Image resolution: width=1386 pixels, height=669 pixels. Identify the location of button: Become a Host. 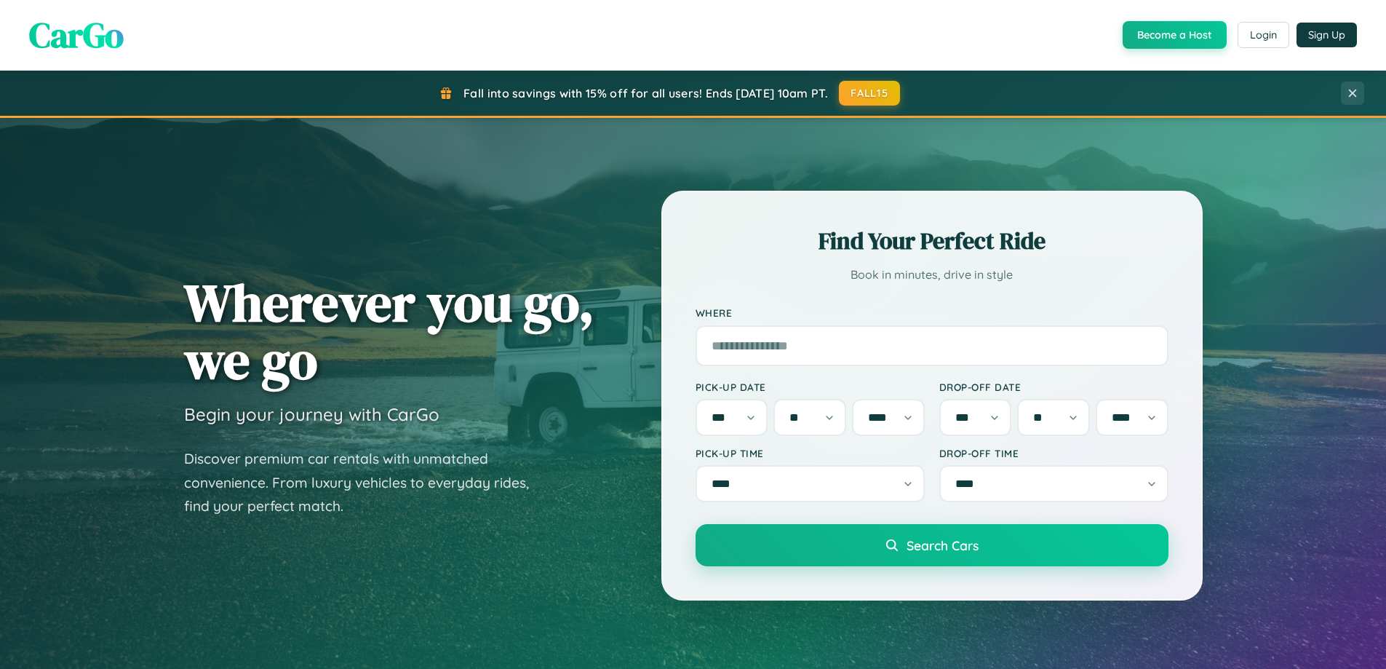
(1174, 35).